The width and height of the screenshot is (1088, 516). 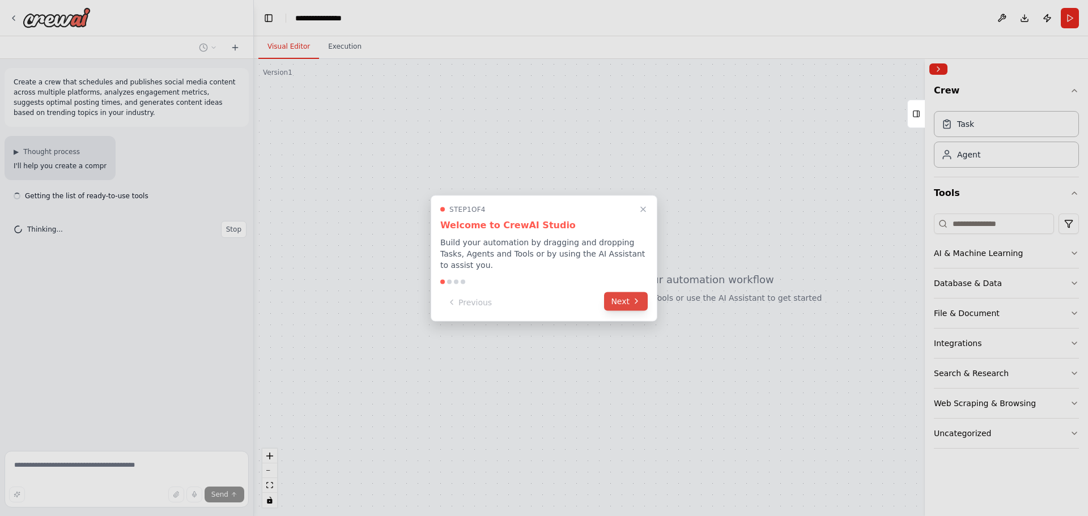 What do you see at coordinates (544, 253) in the screenshot?
I see `p: Build your automation by dragging and dropping Tasks, Agents and Tools or by using the AI Assista...` at bounding box center [544, 253].